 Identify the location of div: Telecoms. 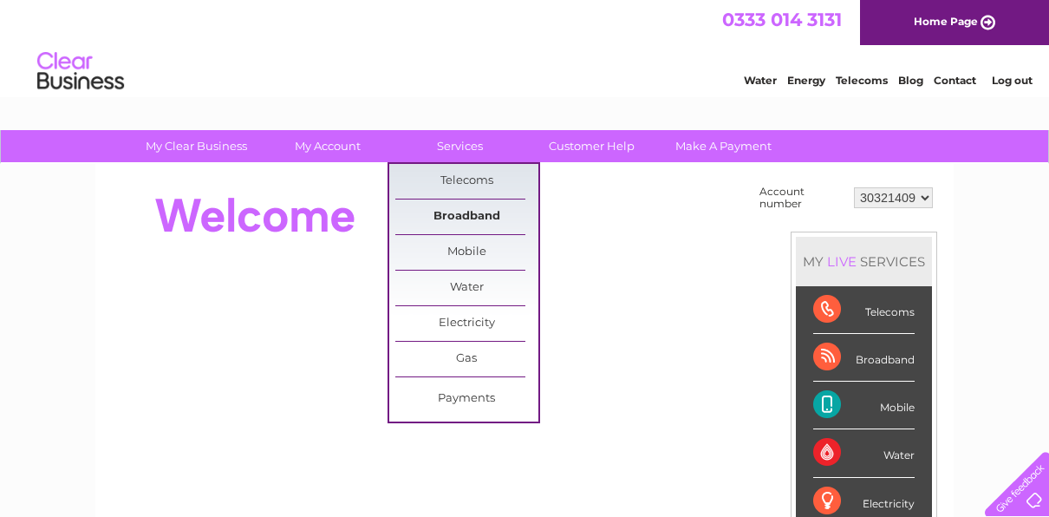
(863, 309).